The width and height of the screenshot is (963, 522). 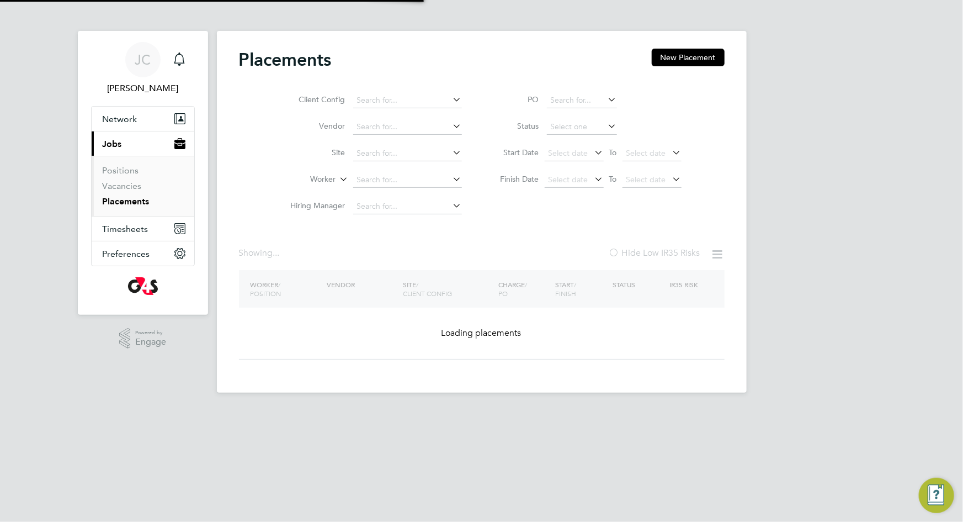 I want to click on button: Timesheets, so click(x=143, y=228).